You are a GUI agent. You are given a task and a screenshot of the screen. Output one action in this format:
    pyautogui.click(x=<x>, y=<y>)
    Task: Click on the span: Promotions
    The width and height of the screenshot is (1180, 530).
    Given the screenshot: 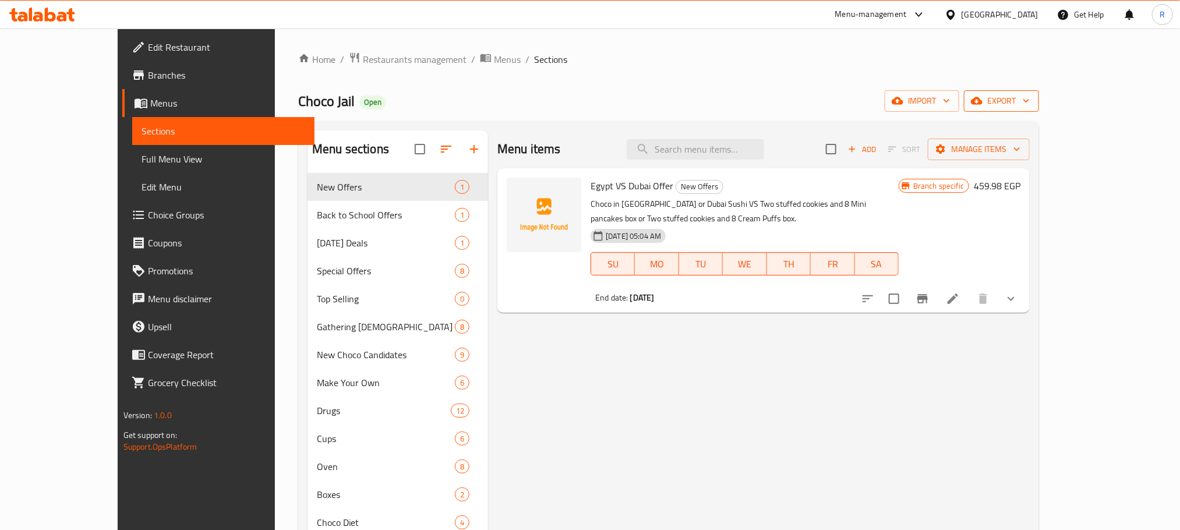 What is the action you would take?
    pyautogui.click(x=227, y=271)
    